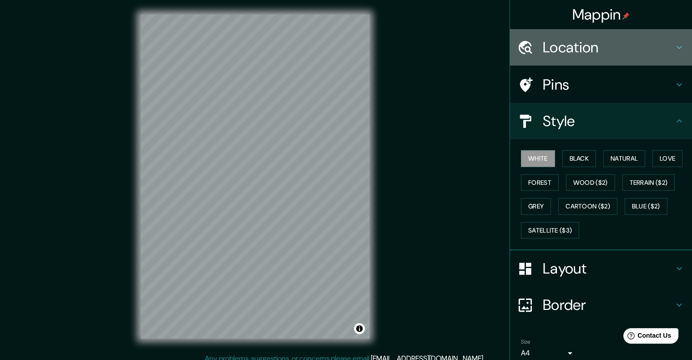 The height and width of the screenshot is (360, 692). I want to click on button: Blue ($2), so click(646, 206).